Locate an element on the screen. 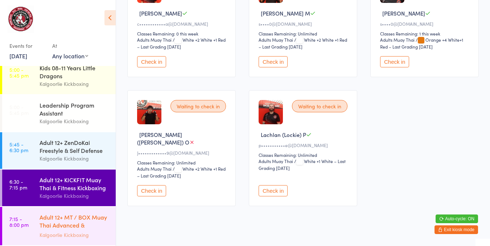  time: 7:15 - 8:00 pm is located at coordinates (19, 222).